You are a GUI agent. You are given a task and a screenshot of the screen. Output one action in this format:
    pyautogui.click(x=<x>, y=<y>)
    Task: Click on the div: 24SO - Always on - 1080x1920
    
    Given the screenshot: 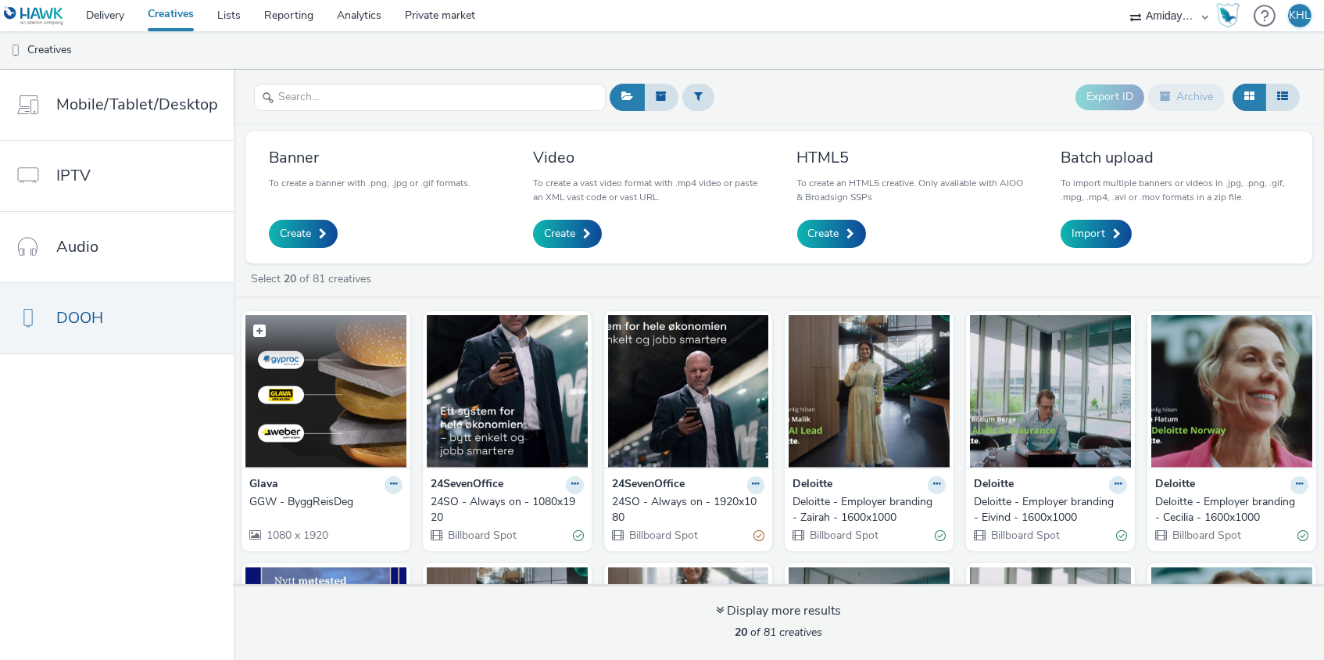 What is the action you would take?
    pyautogui.click(x=504, y=510)
    